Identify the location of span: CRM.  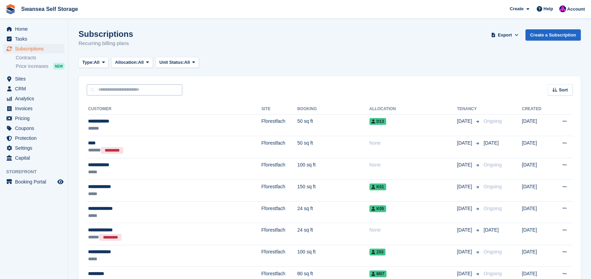
(35, 89).